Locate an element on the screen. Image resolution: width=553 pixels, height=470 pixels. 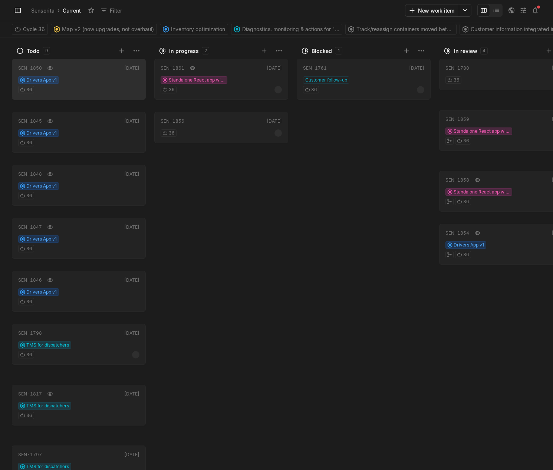
button: New work item is located at coordinates (432, 10).